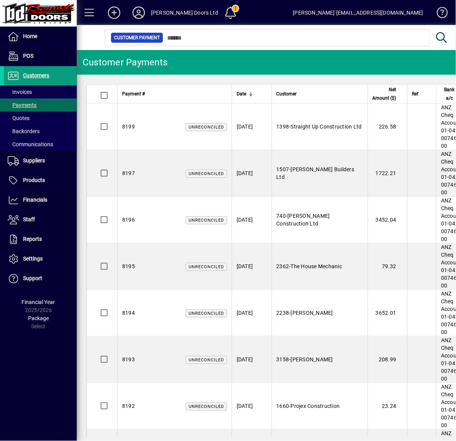 This screenshot has height=441, width=456. Describe the element at coordinates (33, 278) in the screenshot. I see `span: Support` at that location.